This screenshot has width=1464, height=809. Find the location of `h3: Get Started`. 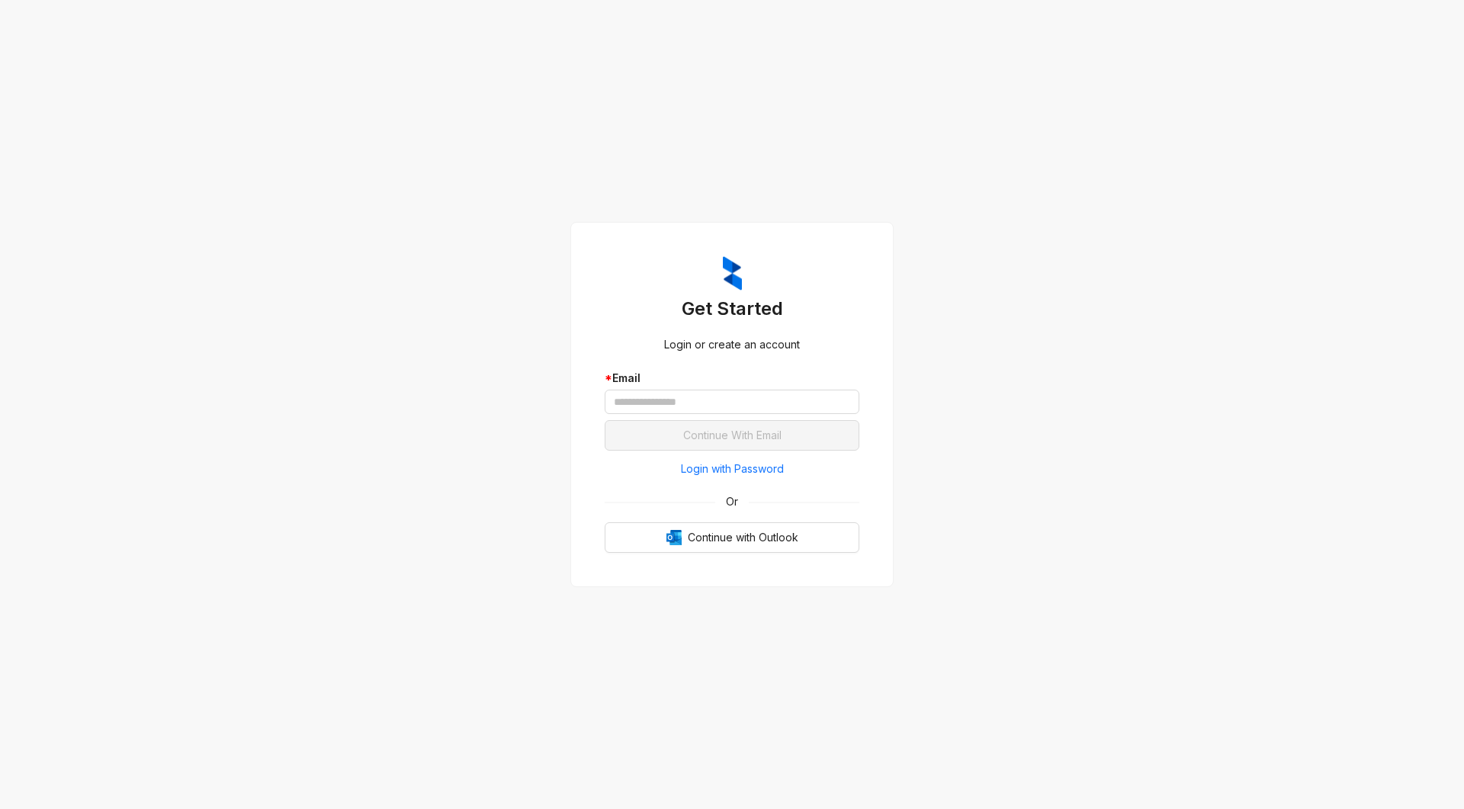

h3: Get Started is located at coordinates (732, 309).